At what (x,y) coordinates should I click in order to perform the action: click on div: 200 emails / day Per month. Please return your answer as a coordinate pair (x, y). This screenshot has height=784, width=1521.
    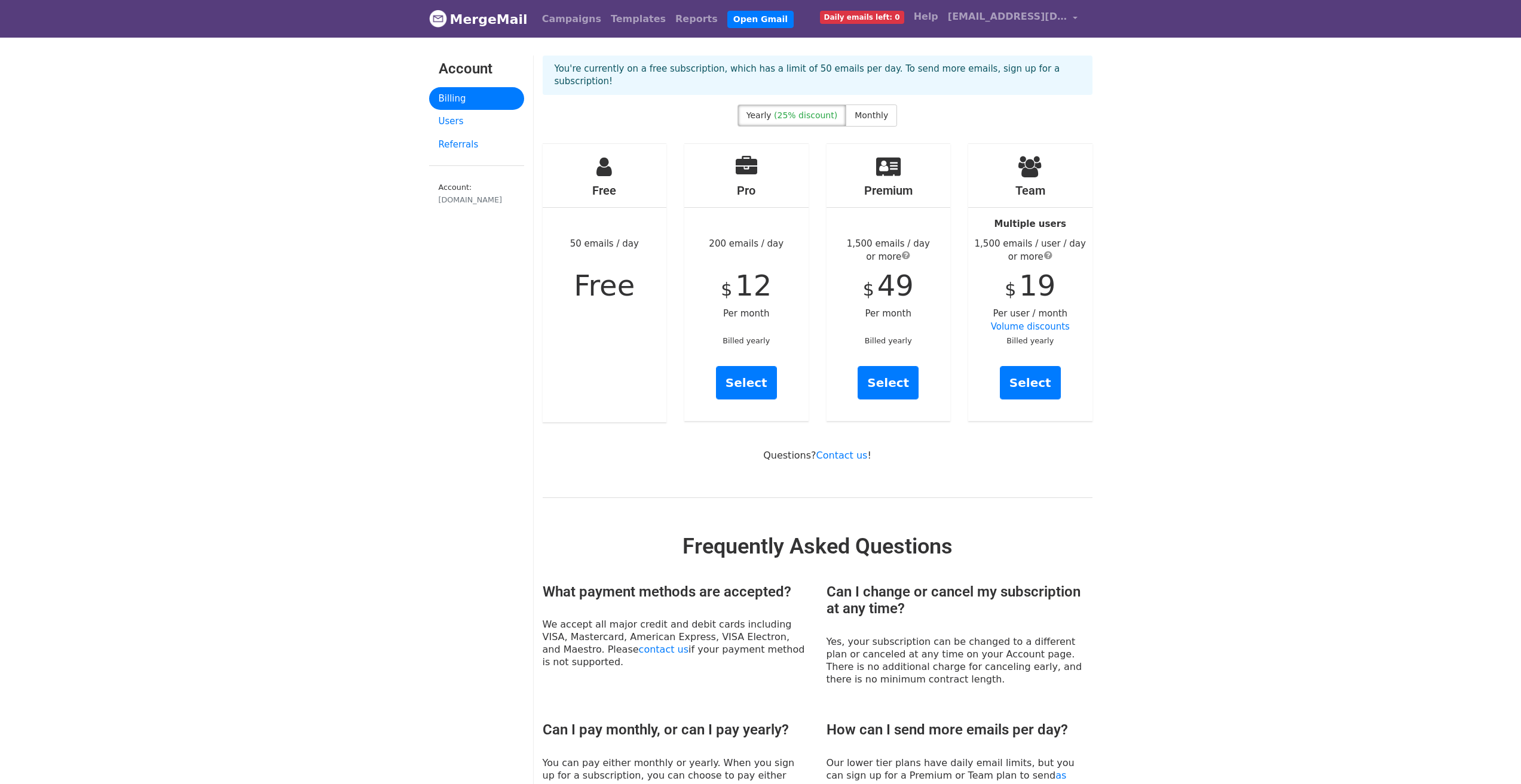
    Looking at the image, I should click on (746, 282).